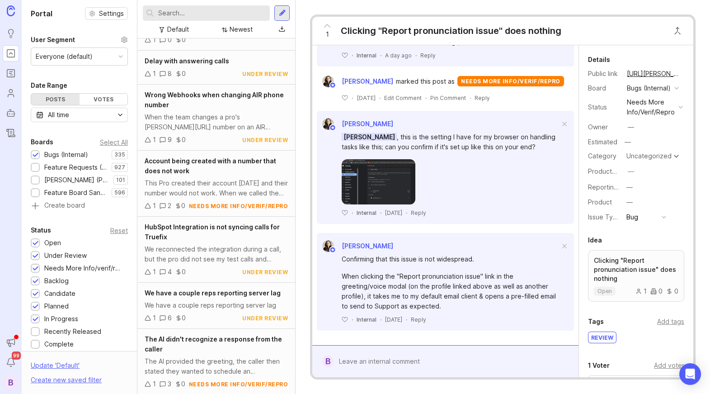 The image size is (710, 394). Describe the element at coordinates (42, 14) in the screenshot. I see `h1: Portal` at that location.